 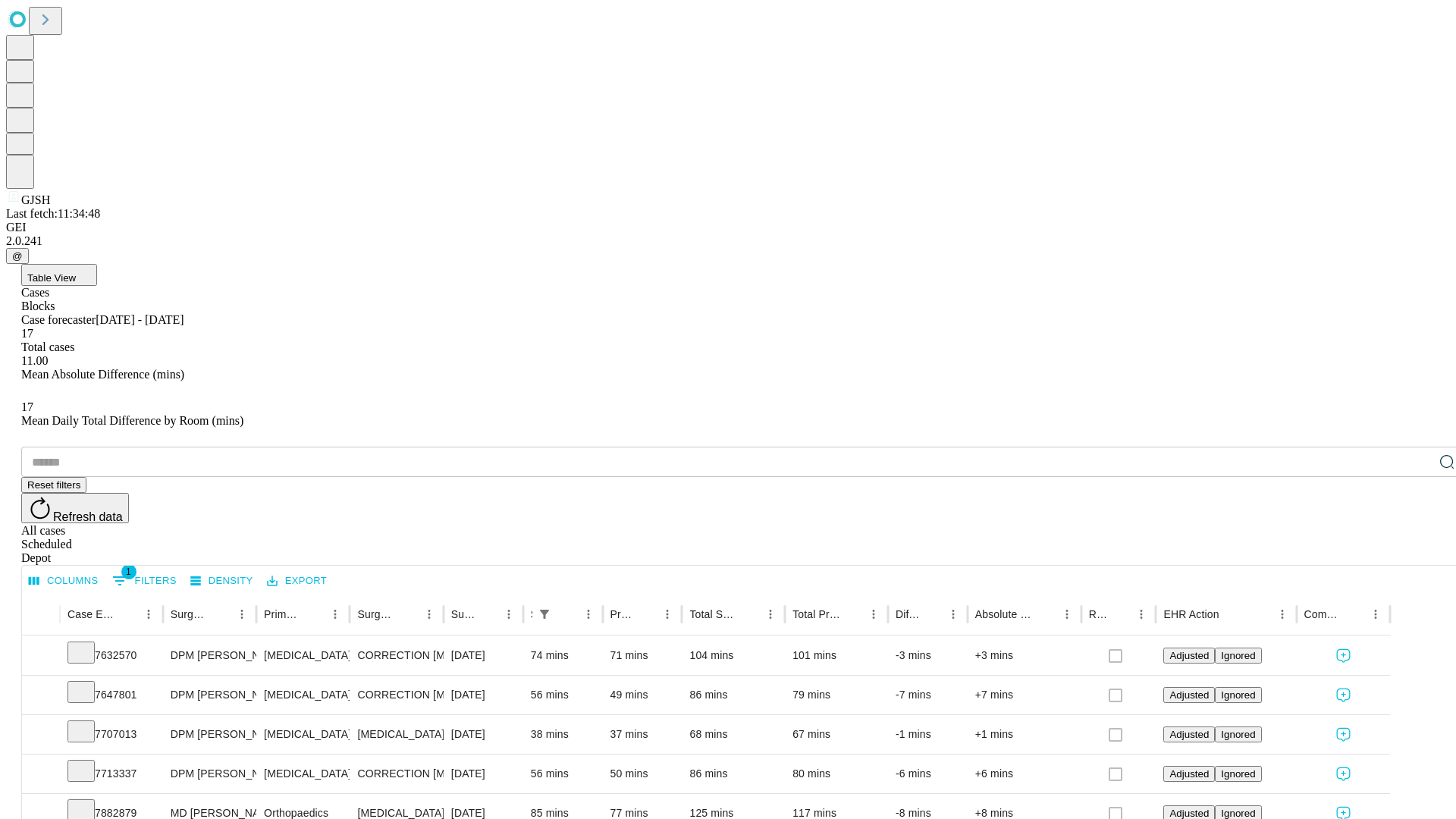 What do you see at coordinates (1024, 655) in the screenshot?
I see `div: +3 mins` at bounding box center [1024, 655].